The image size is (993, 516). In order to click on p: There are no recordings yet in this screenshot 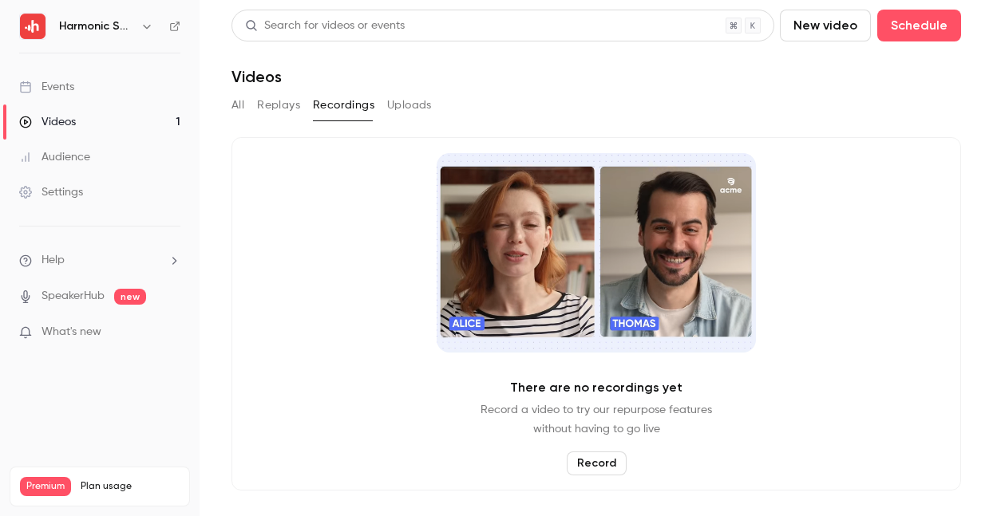, I will do `click(596, 388)`.